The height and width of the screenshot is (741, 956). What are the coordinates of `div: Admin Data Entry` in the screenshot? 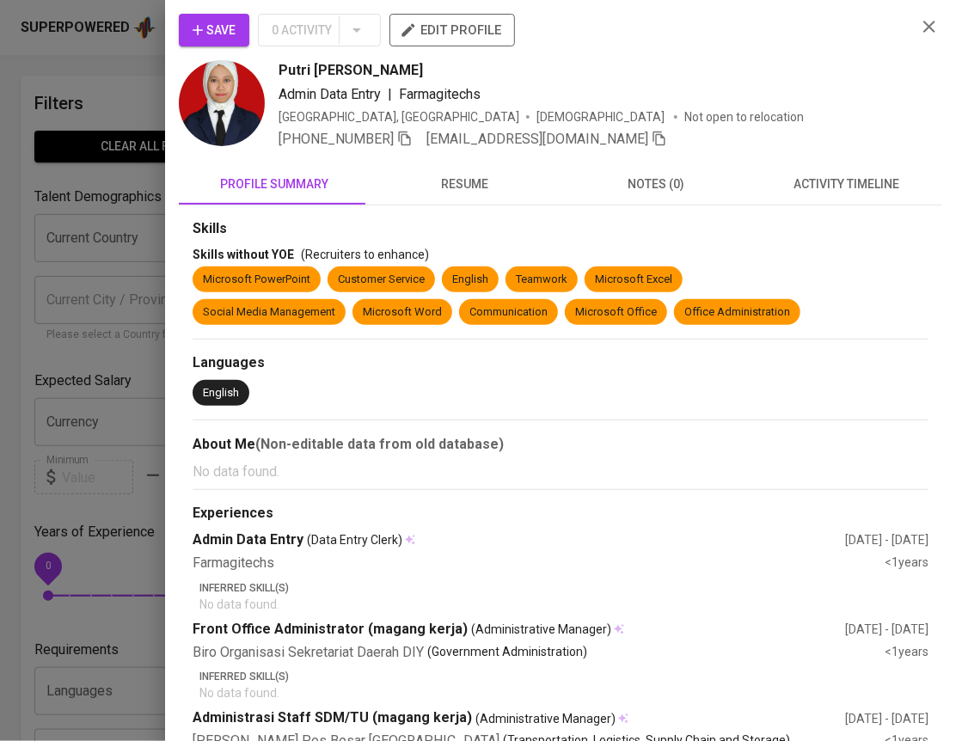 It's located at (518, 540).